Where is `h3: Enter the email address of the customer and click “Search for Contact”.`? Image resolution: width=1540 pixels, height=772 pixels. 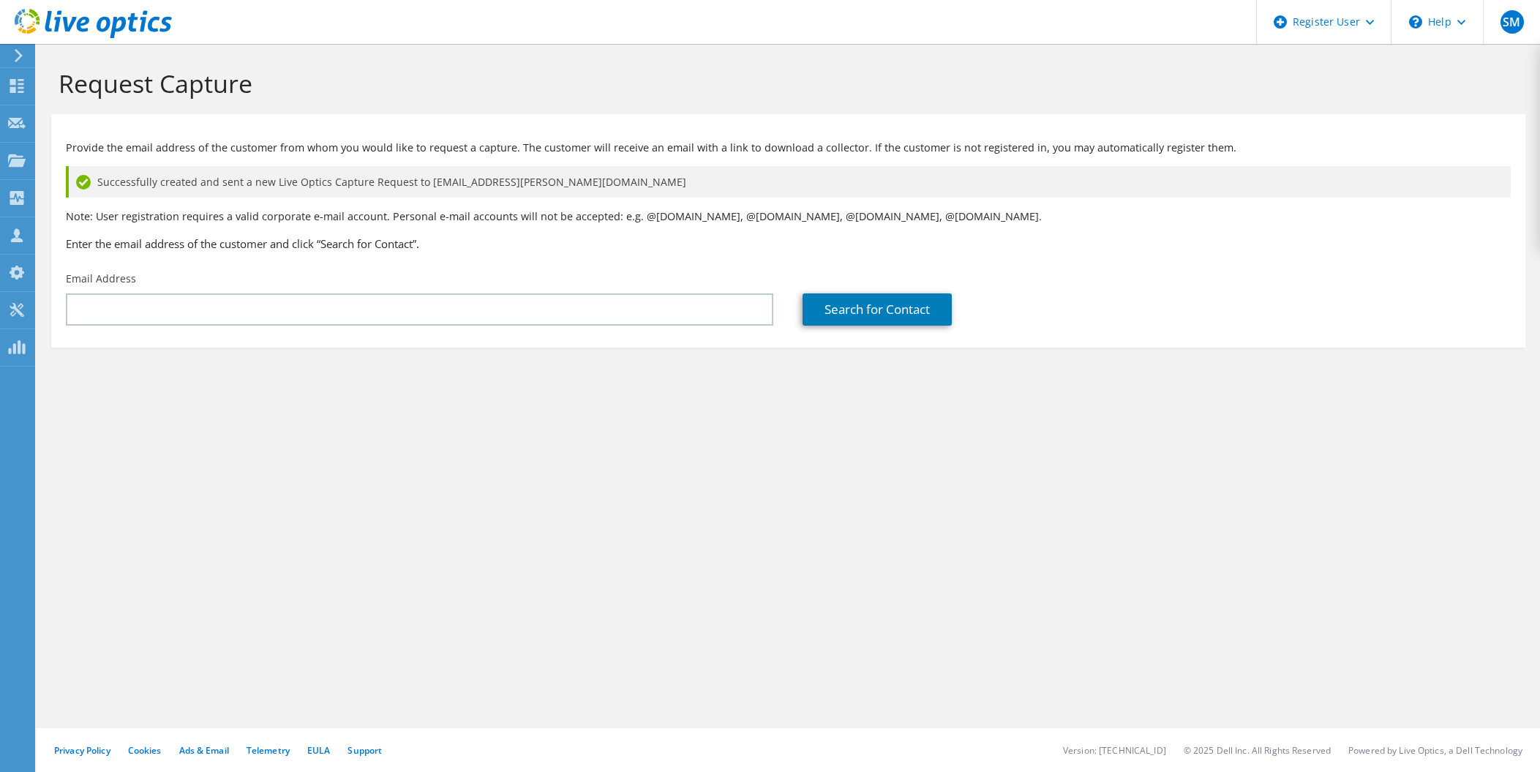
h3: Enter the email address of the customer and click “Search for Contact”. is located at coordinates (788, 244).